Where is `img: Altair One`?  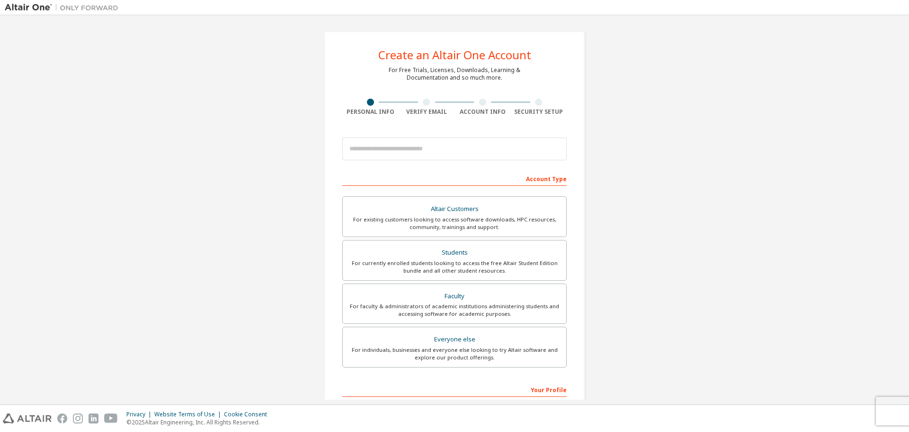
img: Altair One is located at coordinates (64, 8).